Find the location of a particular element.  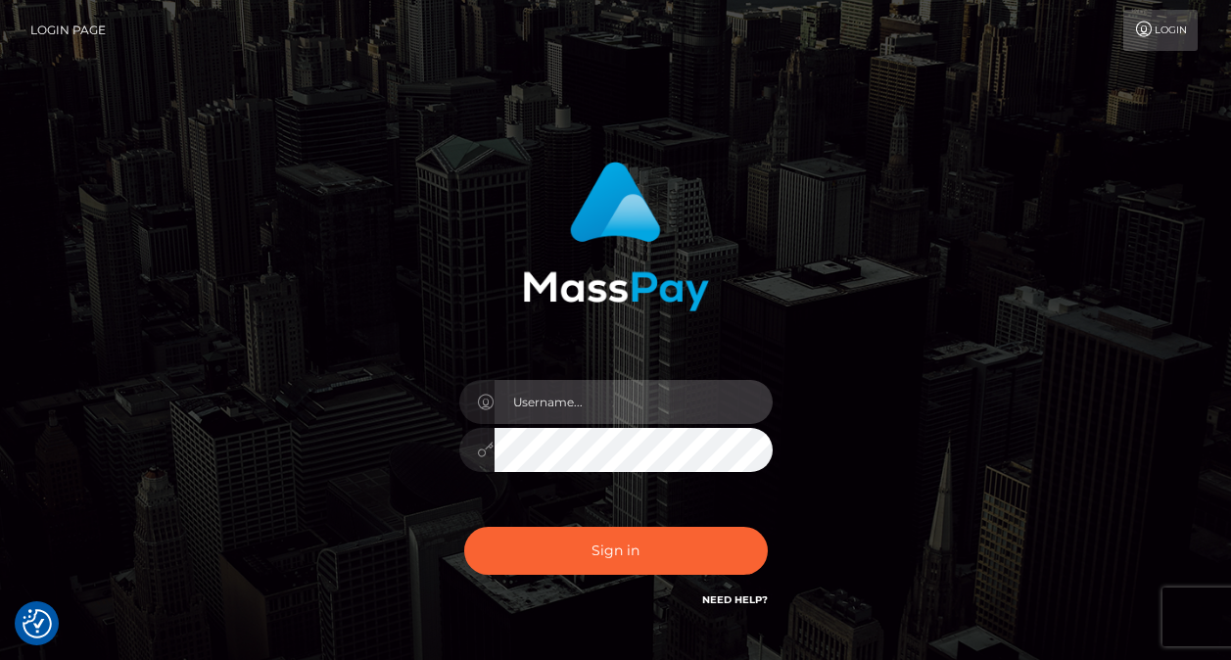

img: MassPay Login is located at coordinates (616, 236).